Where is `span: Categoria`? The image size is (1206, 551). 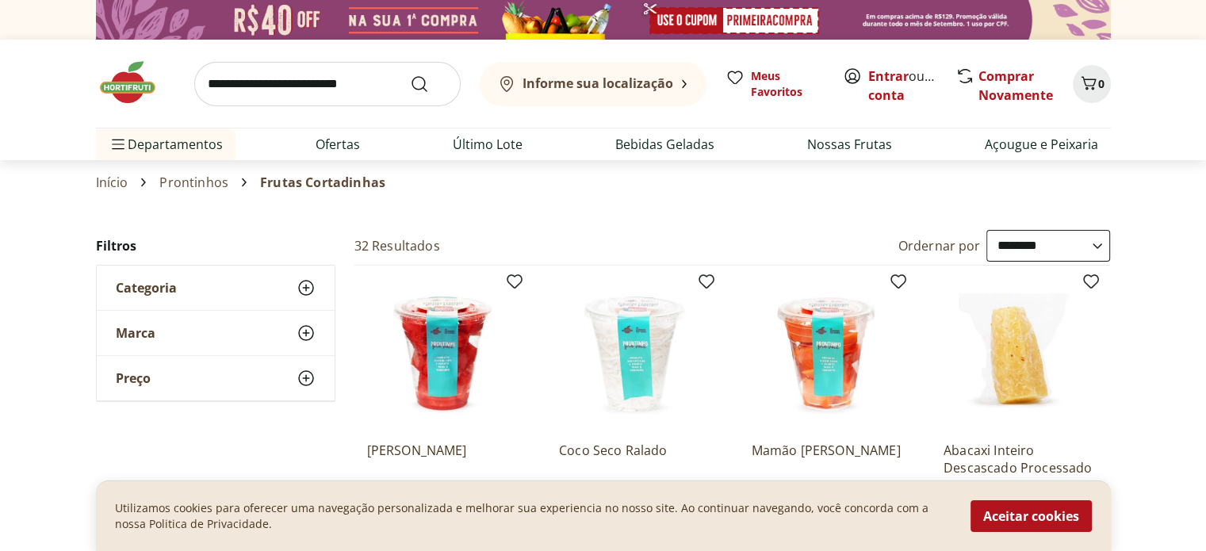 span: Categoria is located at coordinates (146, 288).